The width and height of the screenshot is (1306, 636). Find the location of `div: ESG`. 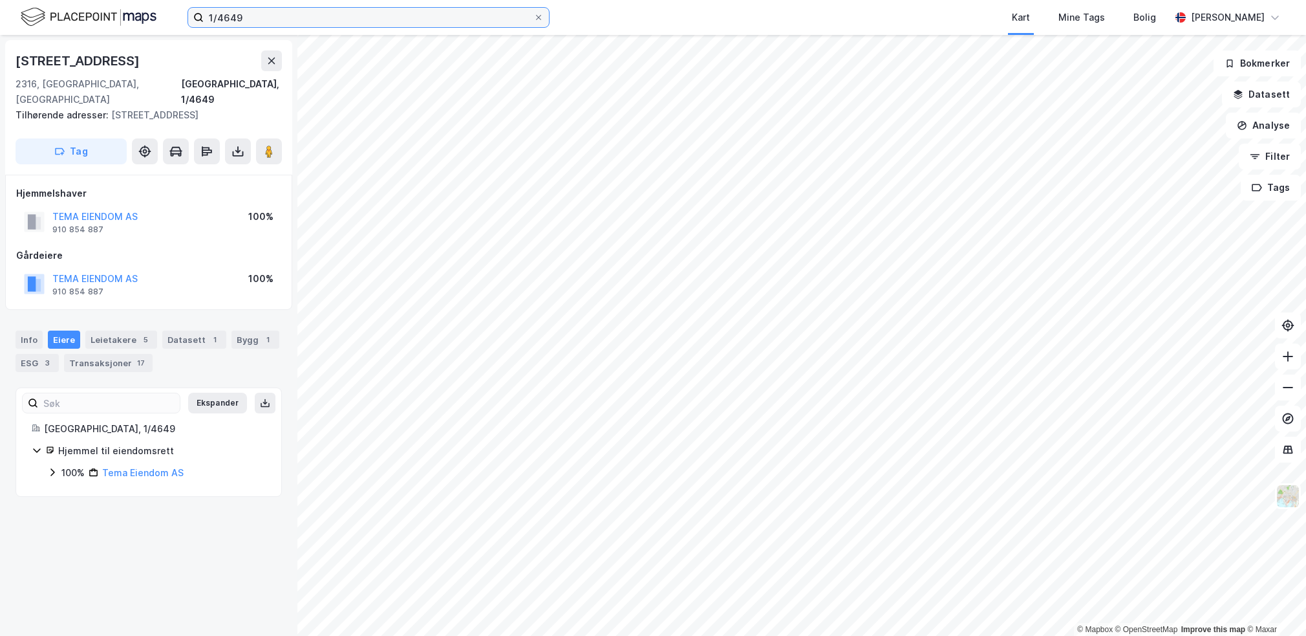

div: ESG is located at coordinates (37, 363).